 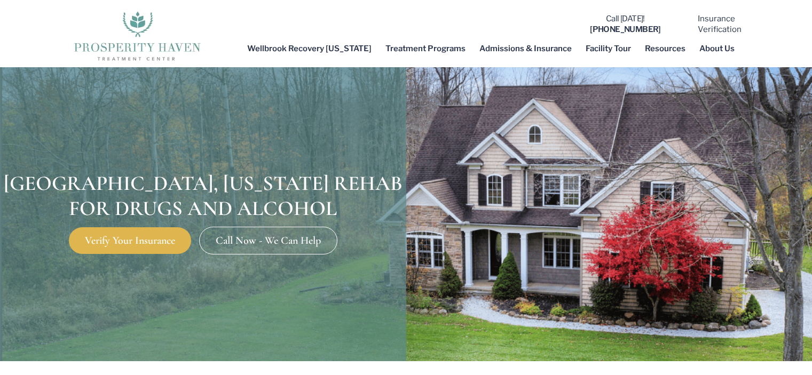 I want to click on a: Facility Tour, so click(x=608, y=49).